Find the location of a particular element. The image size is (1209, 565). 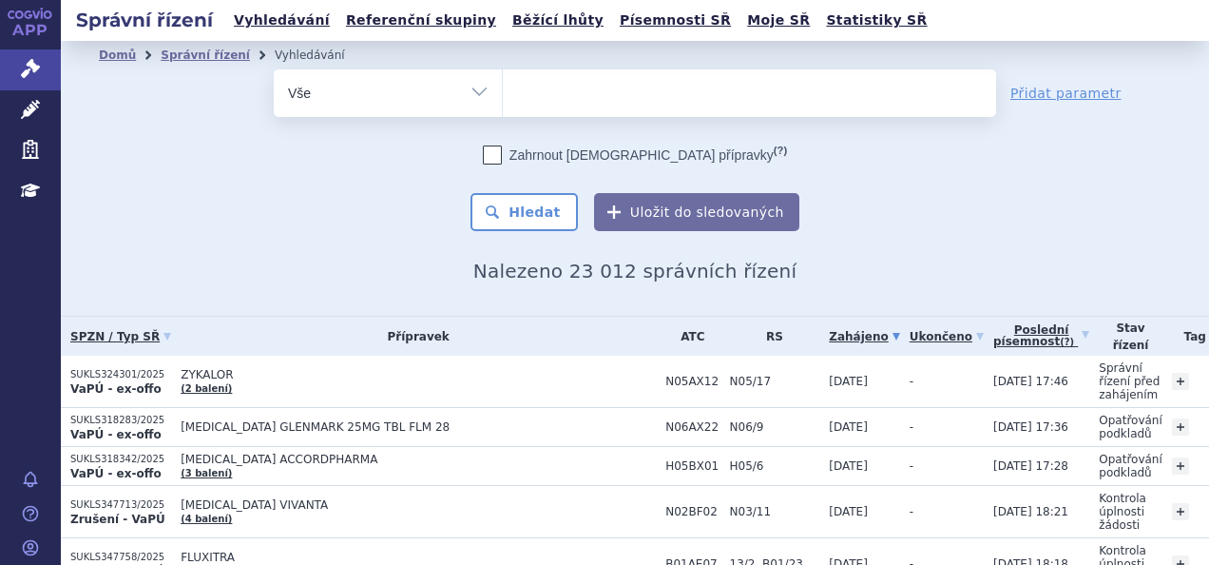

a: Písemnosti SŘ is located at coordinates (675, 20).